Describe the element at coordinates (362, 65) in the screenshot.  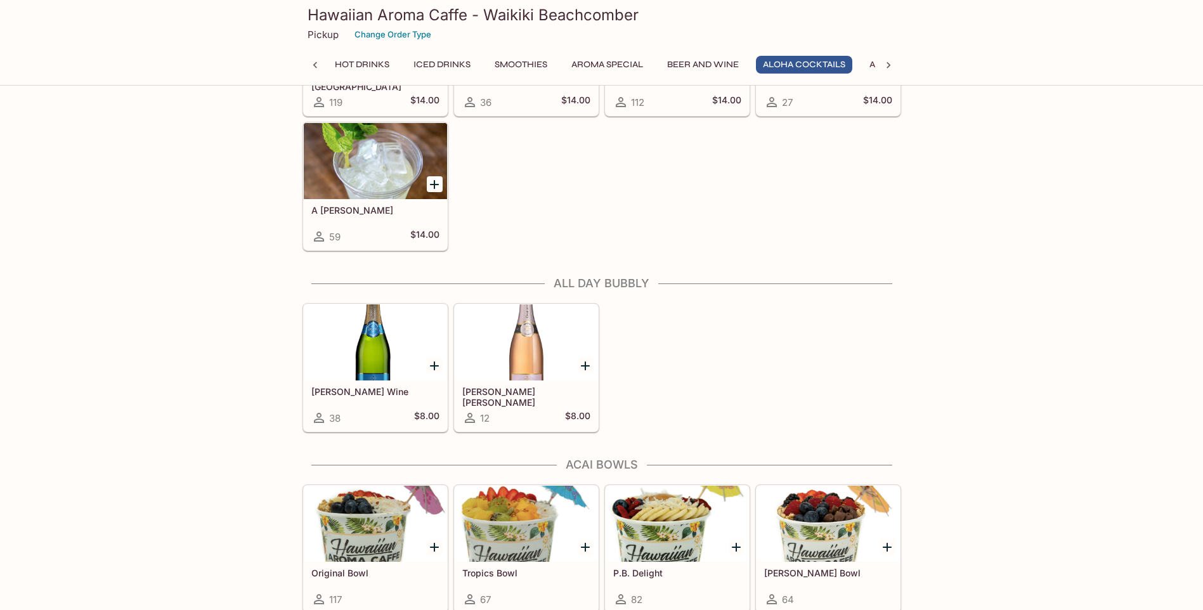
I see `button: Hot Drinks` at that location.